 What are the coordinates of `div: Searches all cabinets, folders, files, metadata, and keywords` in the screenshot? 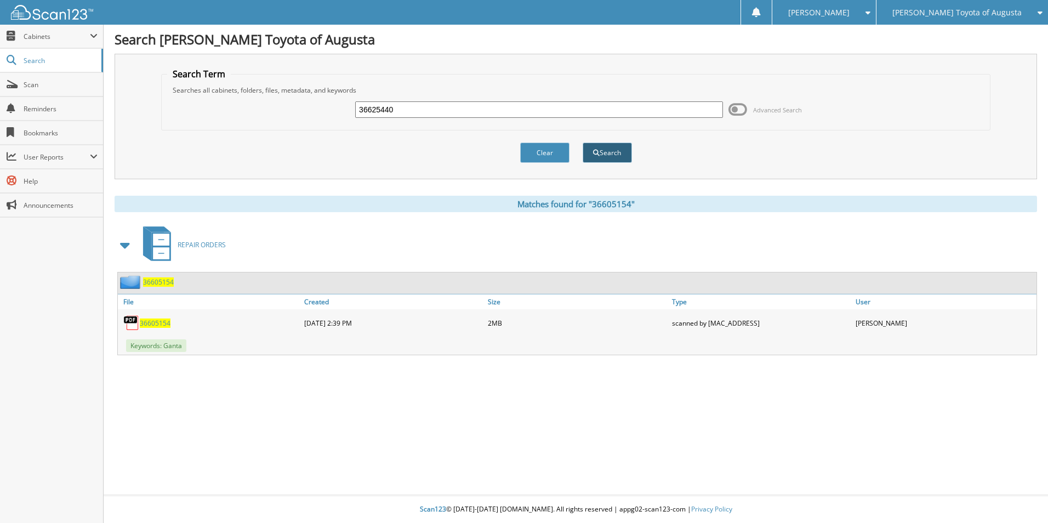 It's located at (575, 90).